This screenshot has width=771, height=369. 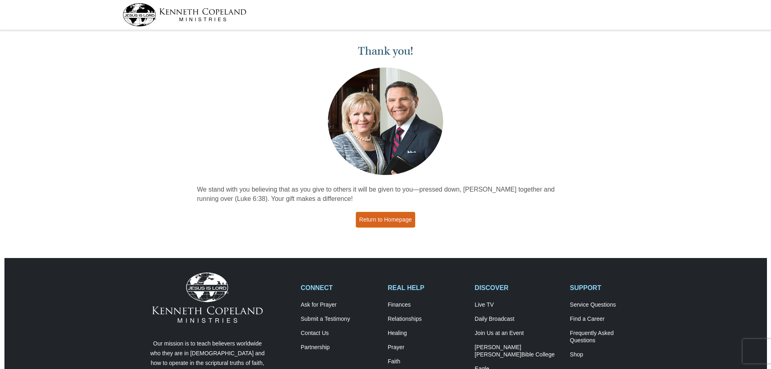 What do you see at coordinates (385, 219) in the screenshot?
I see `a: Return to Homepage` at bounding box center [385, 219].